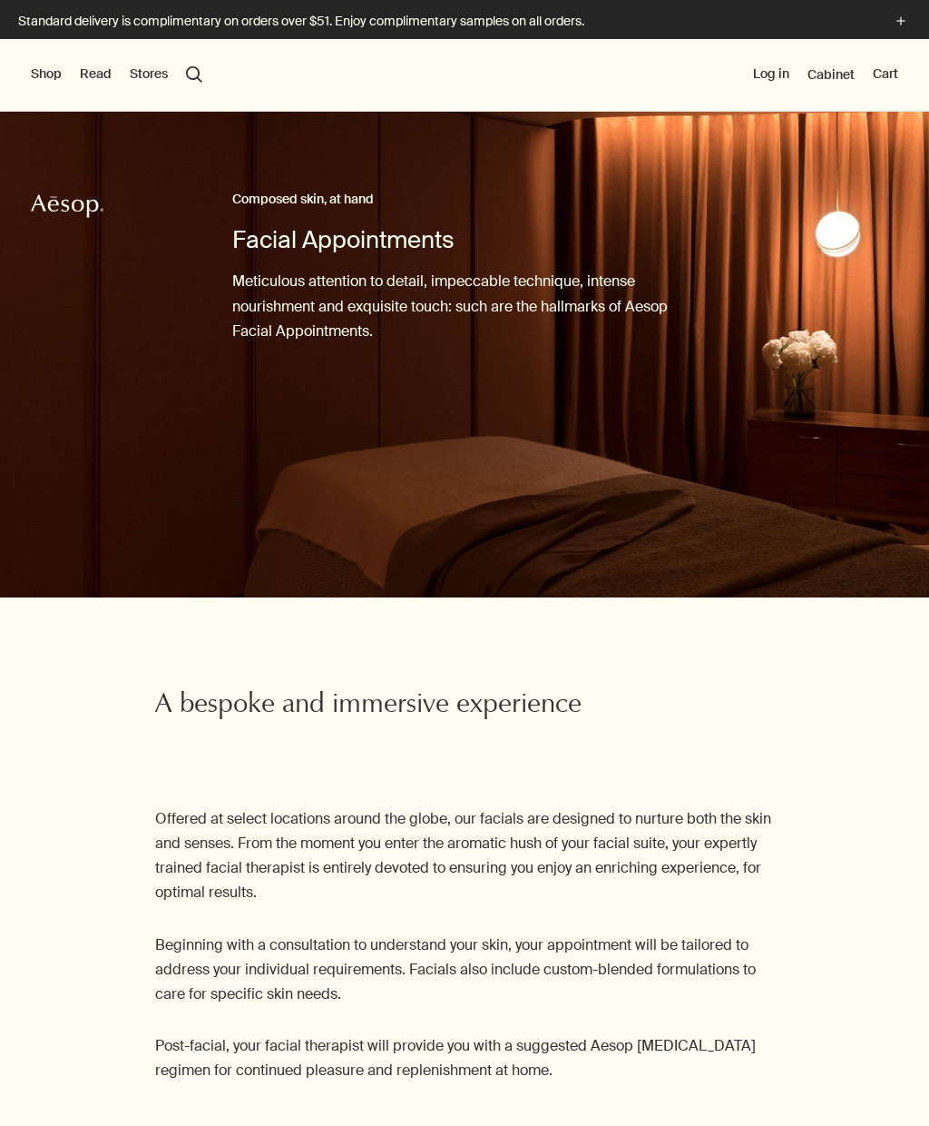 Image resolution: width=929 pixels, height=1126 pixels. Describe the element at coordinates (67, 208) in the screenshot. I see `a: Aesop` at that location.